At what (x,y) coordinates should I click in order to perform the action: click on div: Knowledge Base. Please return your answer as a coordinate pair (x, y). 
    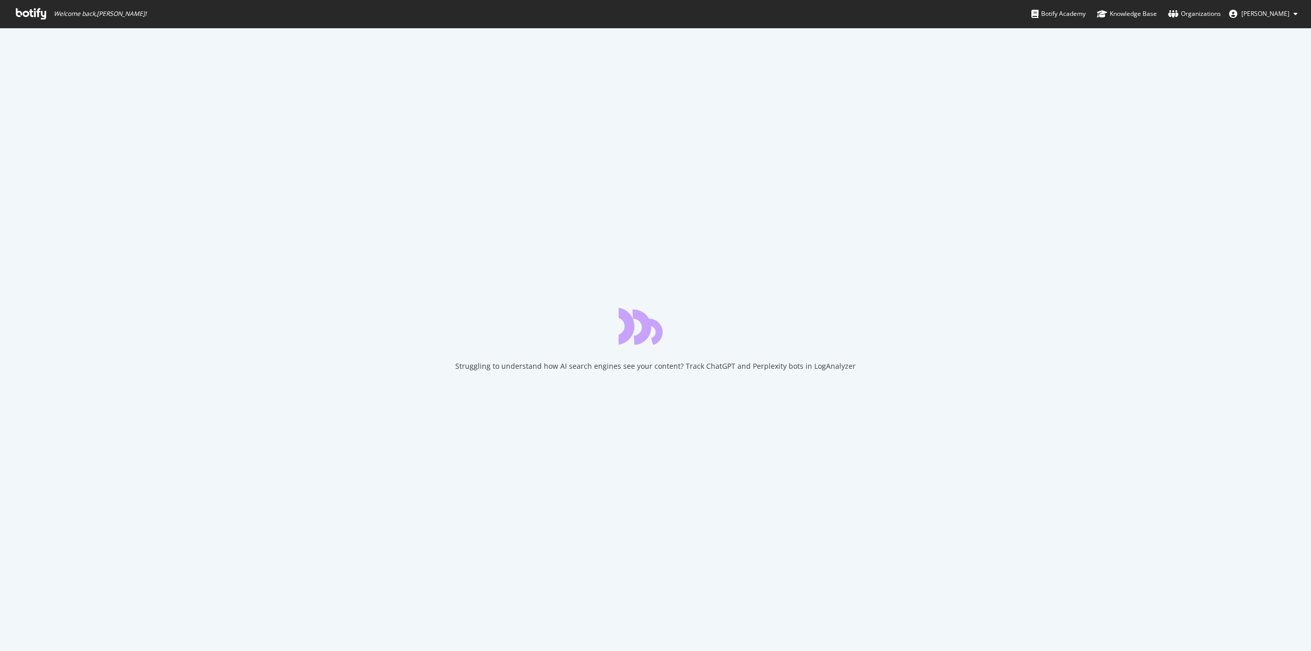
    Looking at the image, I should click on (1127, 14).